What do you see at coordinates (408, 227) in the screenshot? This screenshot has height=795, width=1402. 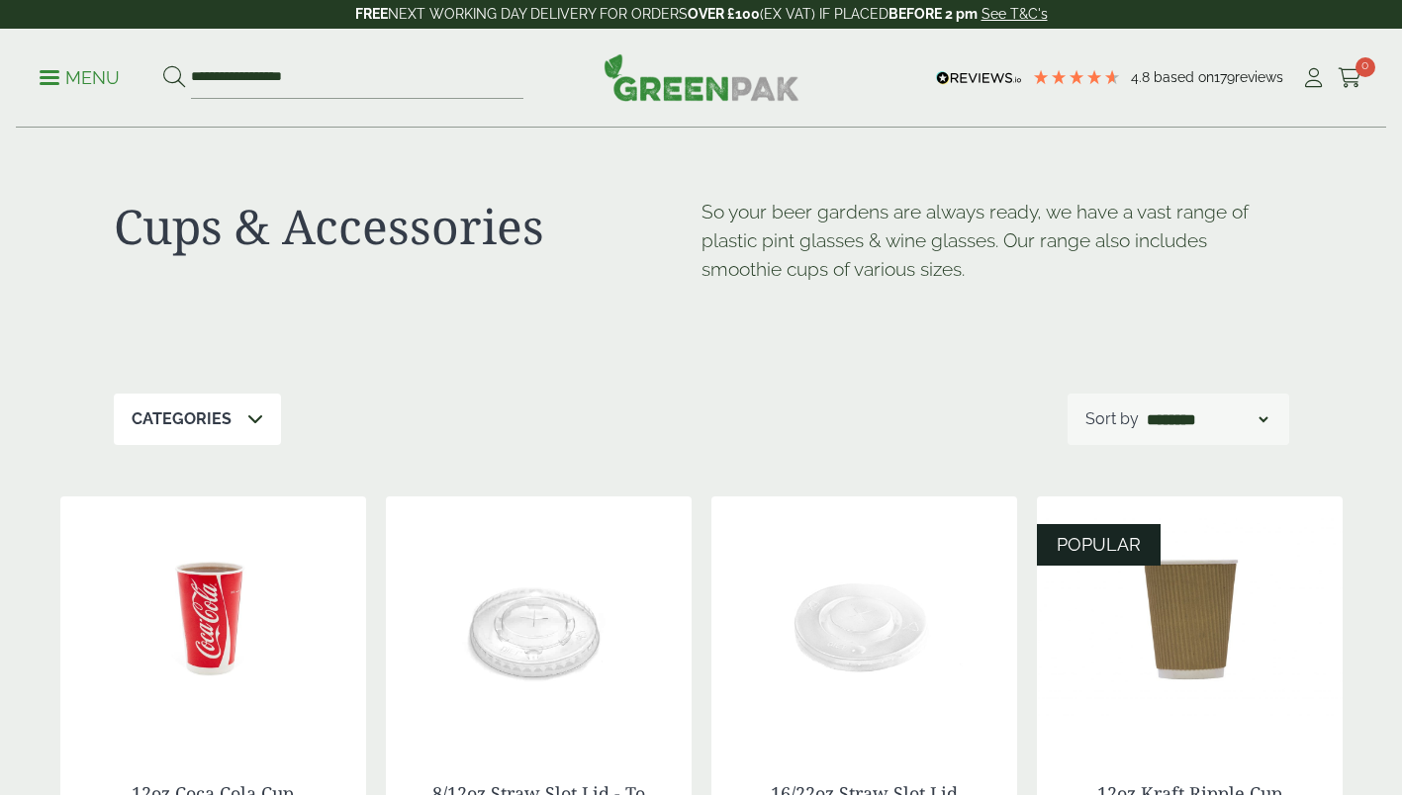 I see `h1: Cups & Accessories` at bounding box center [408, 227].